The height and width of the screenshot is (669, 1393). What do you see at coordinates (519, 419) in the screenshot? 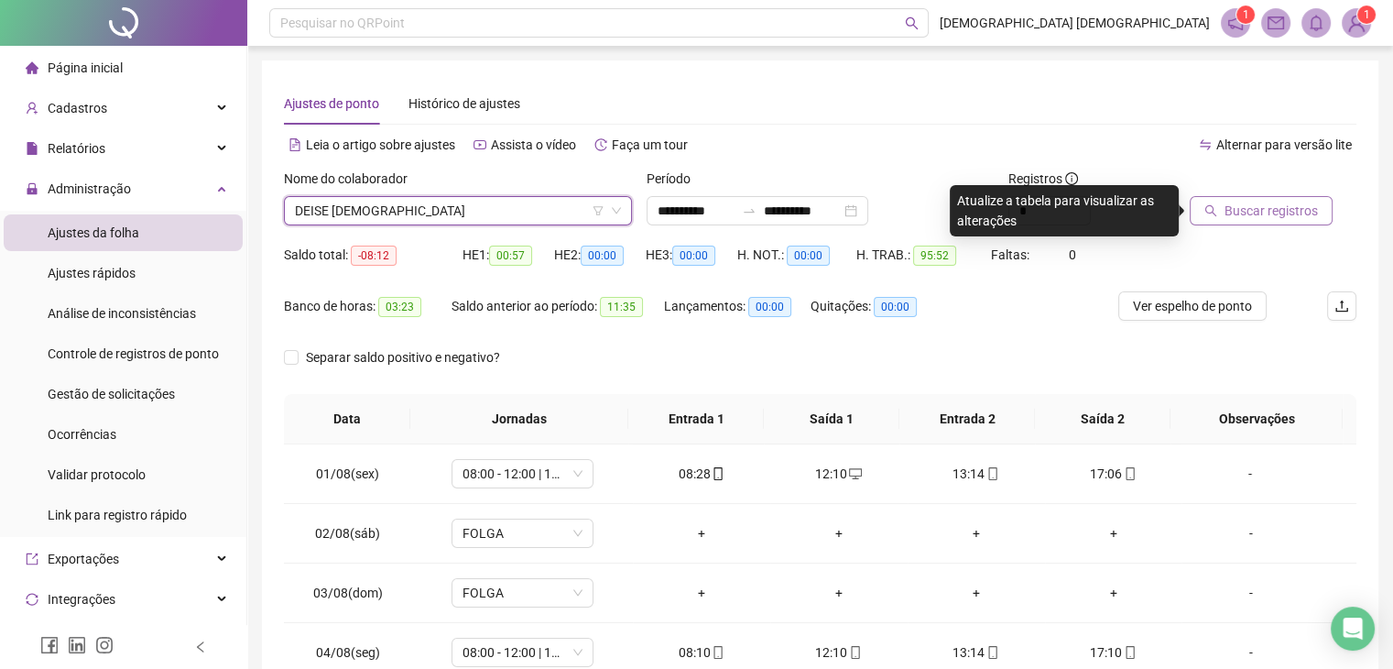
I see `th: Jornadas` at bounding box center [519, 419].